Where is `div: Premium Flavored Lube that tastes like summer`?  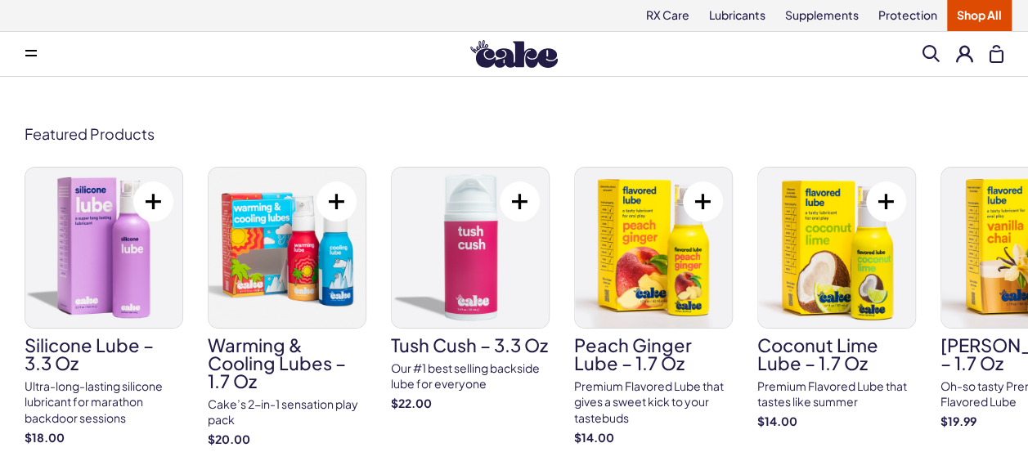 div: Premium Flavored Lube that tastes like summer is located at coordinates (837, 394).